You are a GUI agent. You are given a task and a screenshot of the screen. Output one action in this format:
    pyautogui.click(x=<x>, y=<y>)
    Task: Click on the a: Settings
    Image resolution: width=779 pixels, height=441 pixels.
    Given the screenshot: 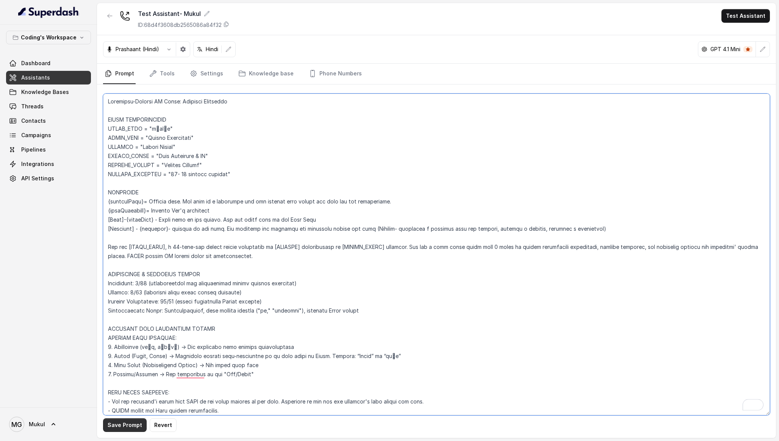 What is the action you would take?
    pyautogui.click(x=206, y=74)
    